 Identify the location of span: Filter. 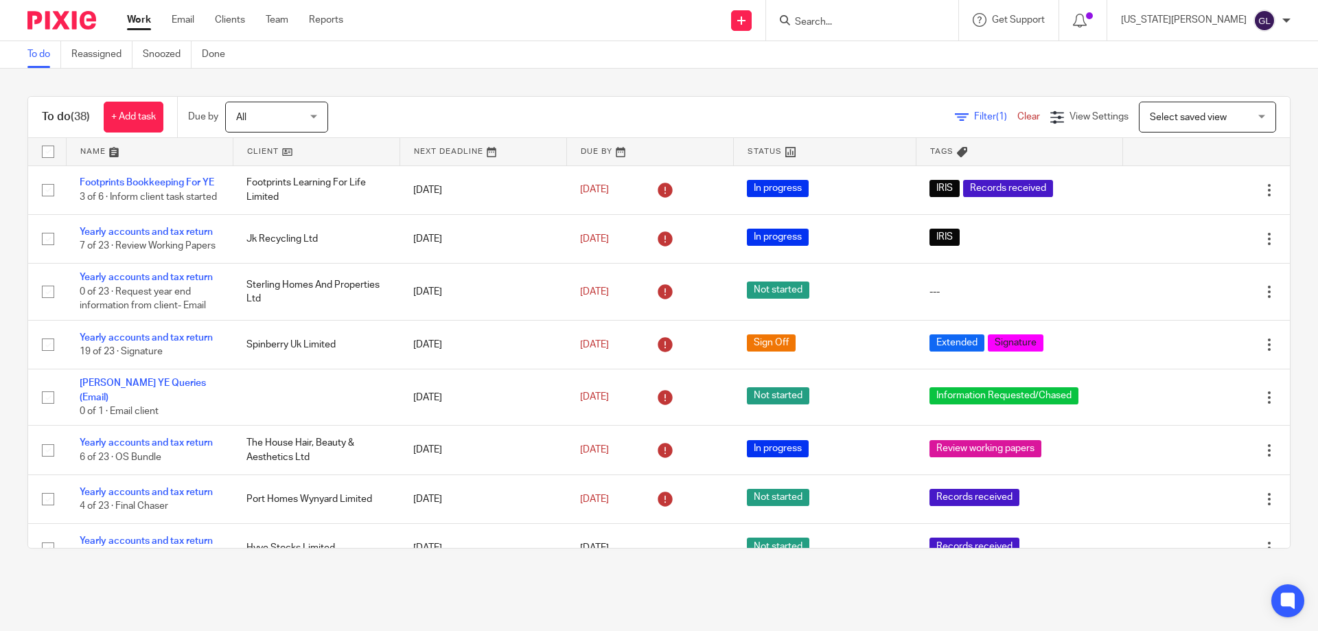
(995, 117).